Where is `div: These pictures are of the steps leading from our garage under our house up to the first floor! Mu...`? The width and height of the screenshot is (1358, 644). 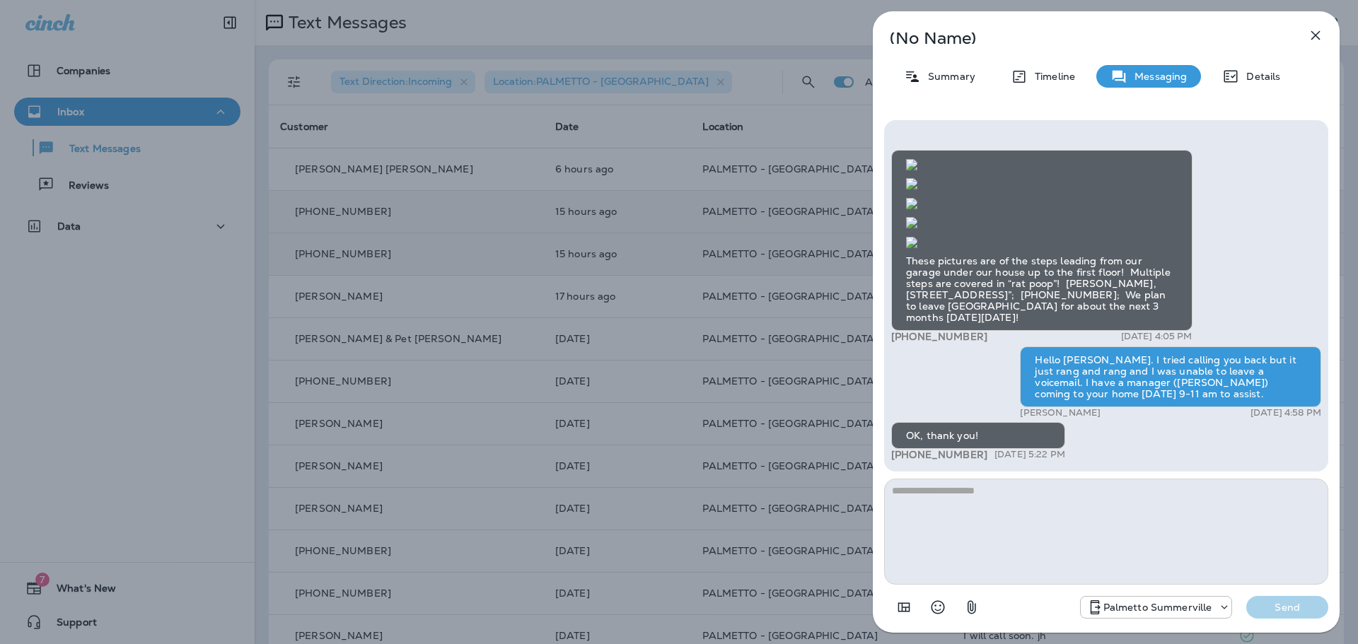 div: These pictures are of the steps leading from our garage under our house up to the first floor! Mu... is located at coordinates (1042, 240).